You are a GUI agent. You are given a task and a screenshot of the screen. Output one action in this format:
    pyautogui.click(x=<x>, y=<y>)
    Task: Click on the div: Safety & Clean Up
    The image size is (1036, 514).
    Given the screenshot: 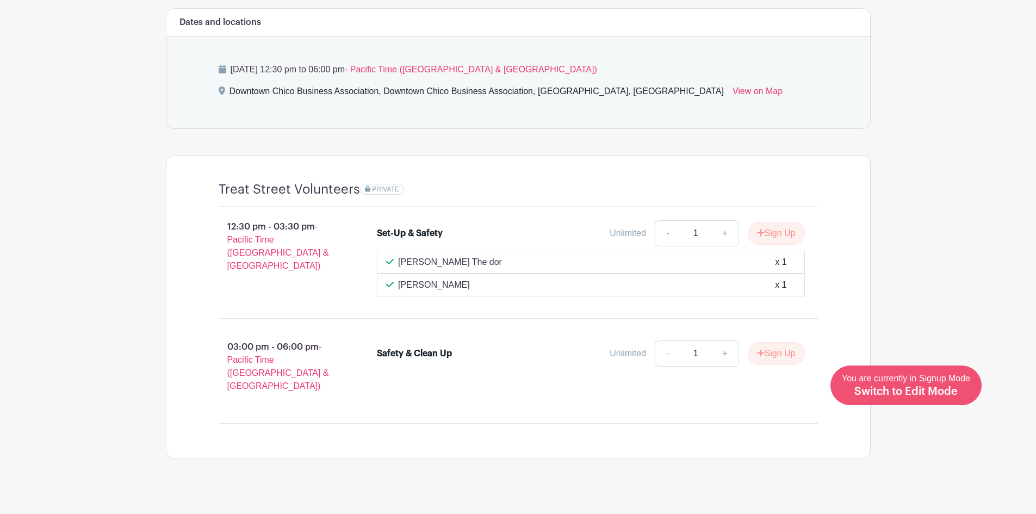 What is the action you would take?
    pyautogui.click(x=414, y=353)
    